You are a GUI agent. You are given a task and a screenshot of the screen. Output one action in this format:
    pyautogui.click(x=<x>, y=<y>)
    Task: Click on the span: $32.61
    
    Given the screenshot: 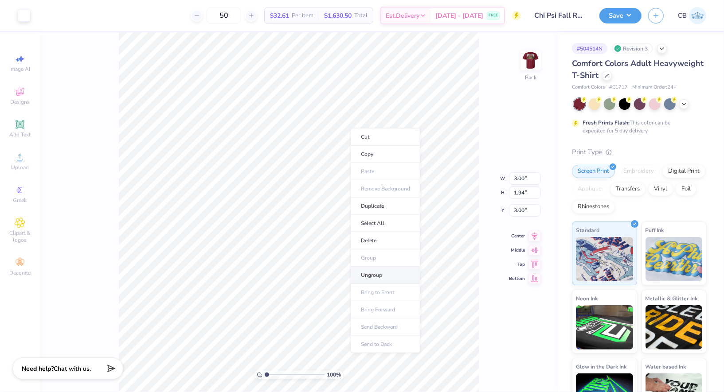 What is the action you would take?
    pyautogui.click(x=279, y=16)
    